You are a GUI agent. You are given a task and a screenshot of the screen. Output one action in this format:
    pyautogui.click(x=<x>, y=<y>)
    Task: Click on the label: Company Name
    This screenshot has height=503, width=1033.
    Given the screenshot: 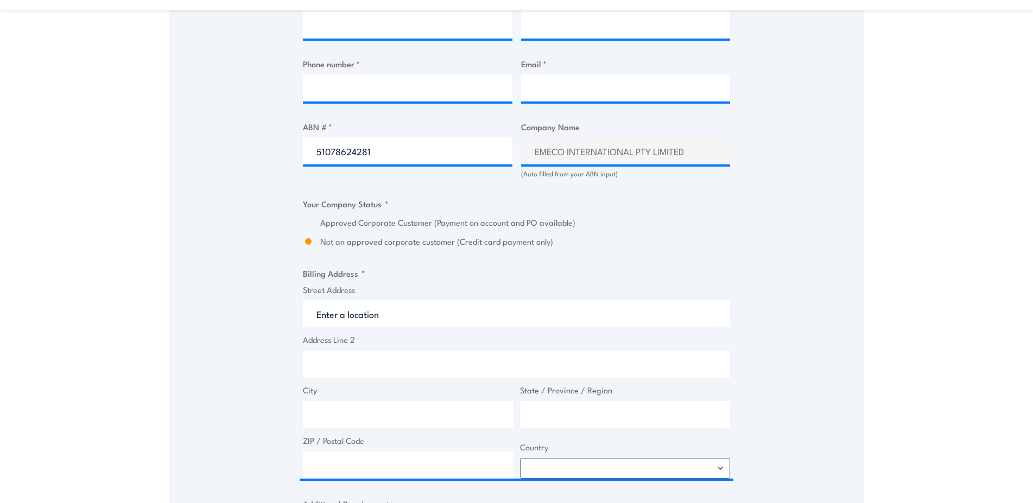 What is the action you would take?
    pyautogui.click(x=626, y=127)
    